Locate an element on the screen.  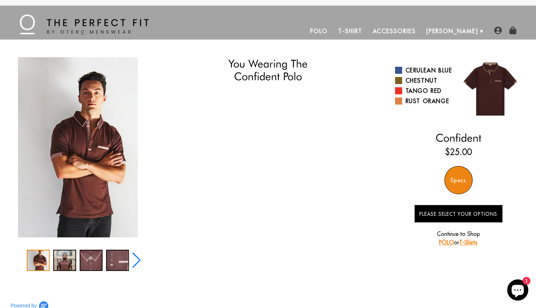
inbox-online-store-chat: Shopify online store chat is located at coordinates (518, 290).